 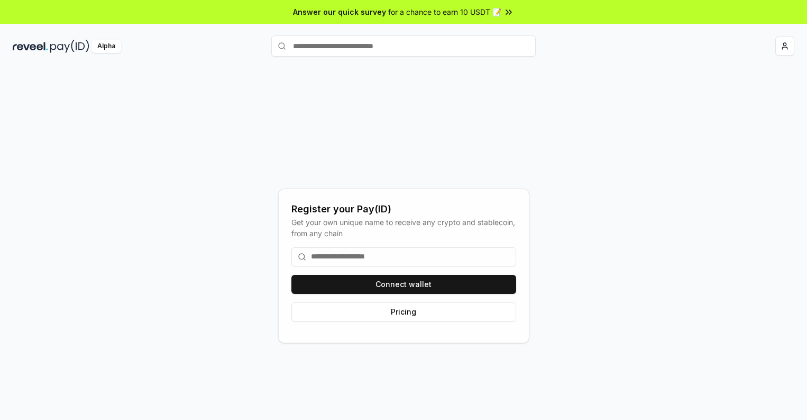 I want to click on img: reveel_dark, so click(x=30, y=46).